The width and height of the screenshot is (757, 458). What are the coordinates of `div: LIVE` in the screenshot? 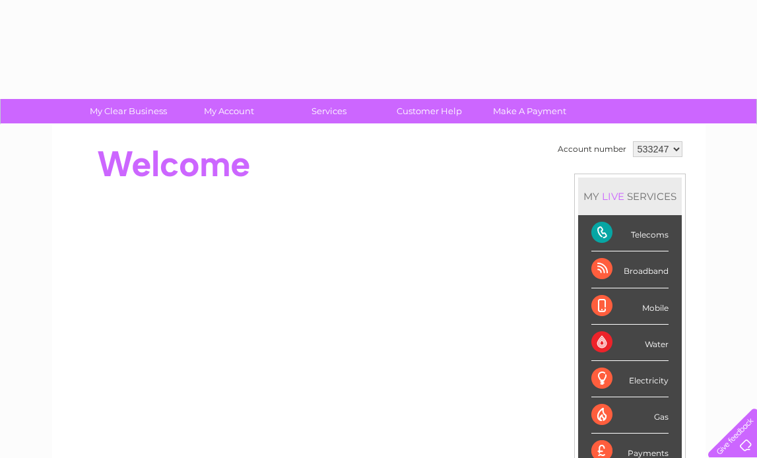 It's located at (613, 196).